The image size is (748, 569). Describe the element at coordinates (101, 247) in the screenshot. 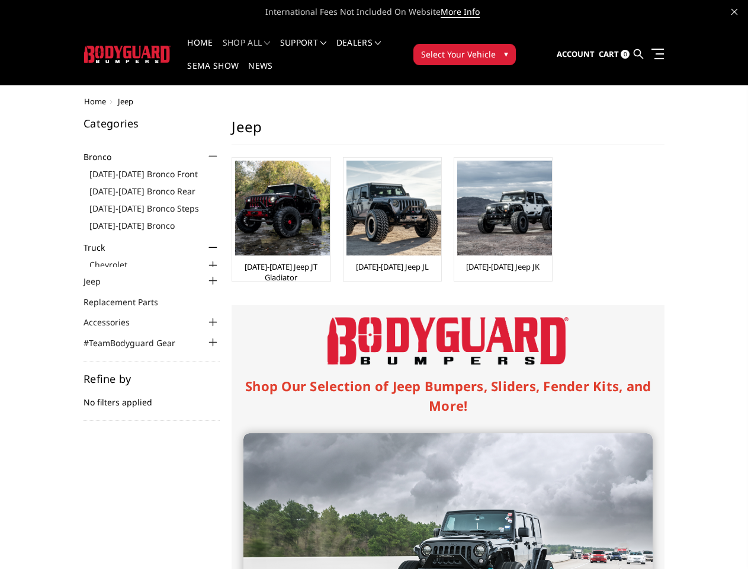

I see `a: Truck` at that location.